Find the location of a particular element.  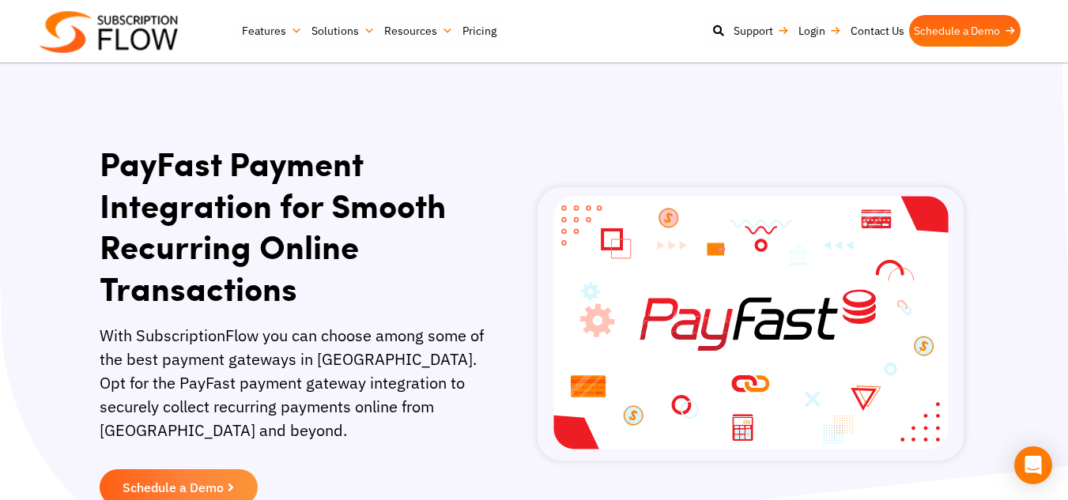

a: Features is located at coordinates (272, 31).